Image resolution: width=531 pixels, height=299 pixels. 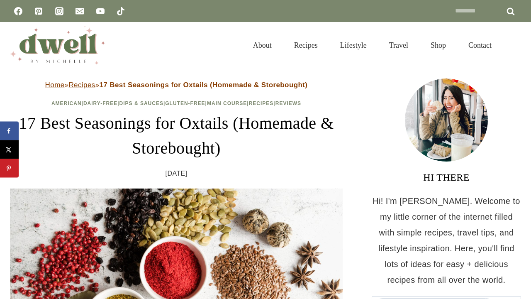 What do you see at coordinates (18, 11) in the screenshot?
I see `a: Facebook` at bounding box center [18, 11].